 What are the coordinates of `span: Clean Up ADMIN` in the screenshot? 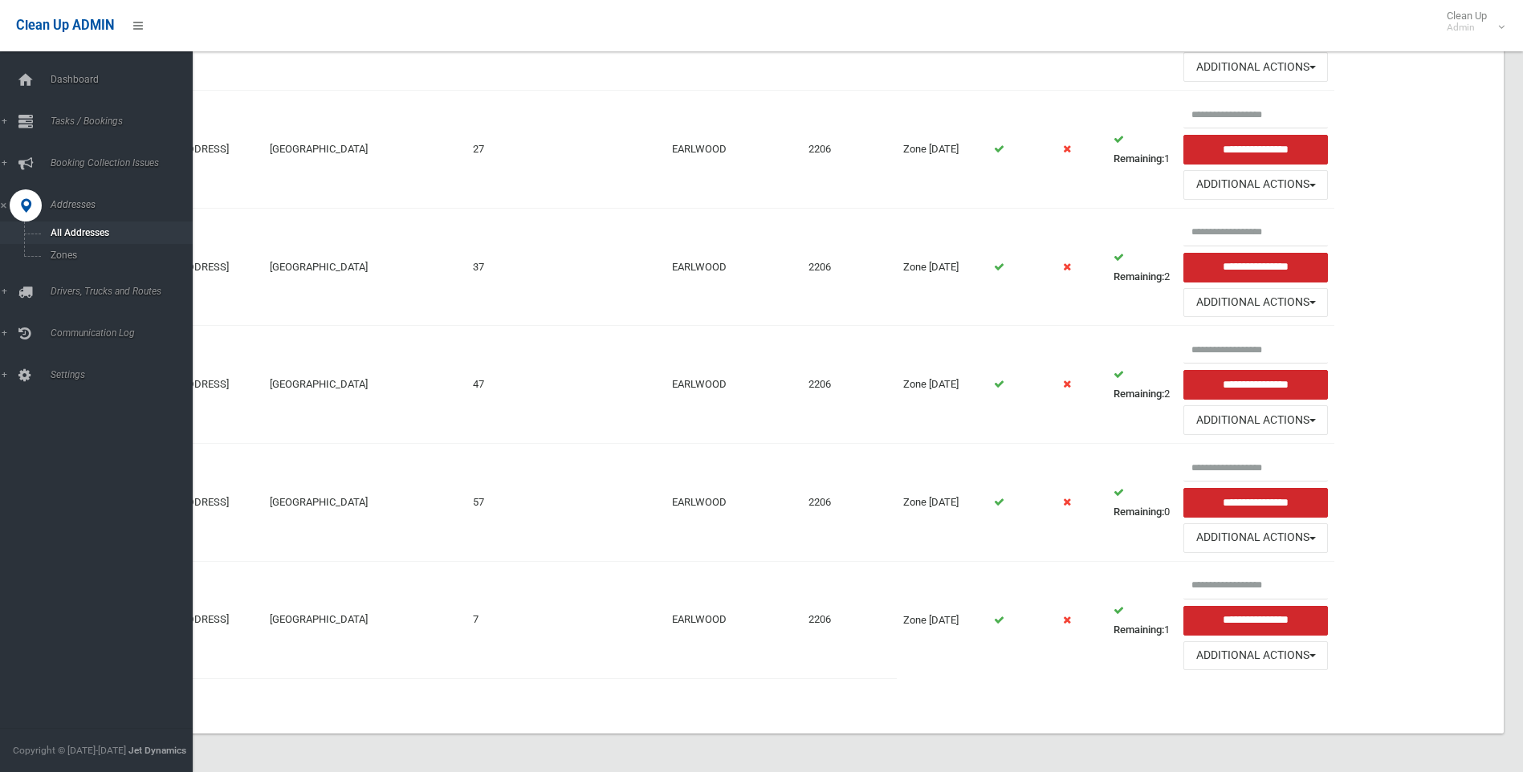 It's located at (65, 25).